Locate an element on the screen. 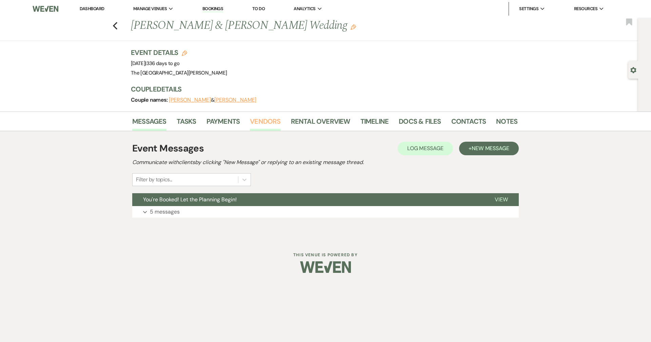 The width and height of the screenshot is (651, 342). div: Filter by topics... is located at coordinates (154, 180).